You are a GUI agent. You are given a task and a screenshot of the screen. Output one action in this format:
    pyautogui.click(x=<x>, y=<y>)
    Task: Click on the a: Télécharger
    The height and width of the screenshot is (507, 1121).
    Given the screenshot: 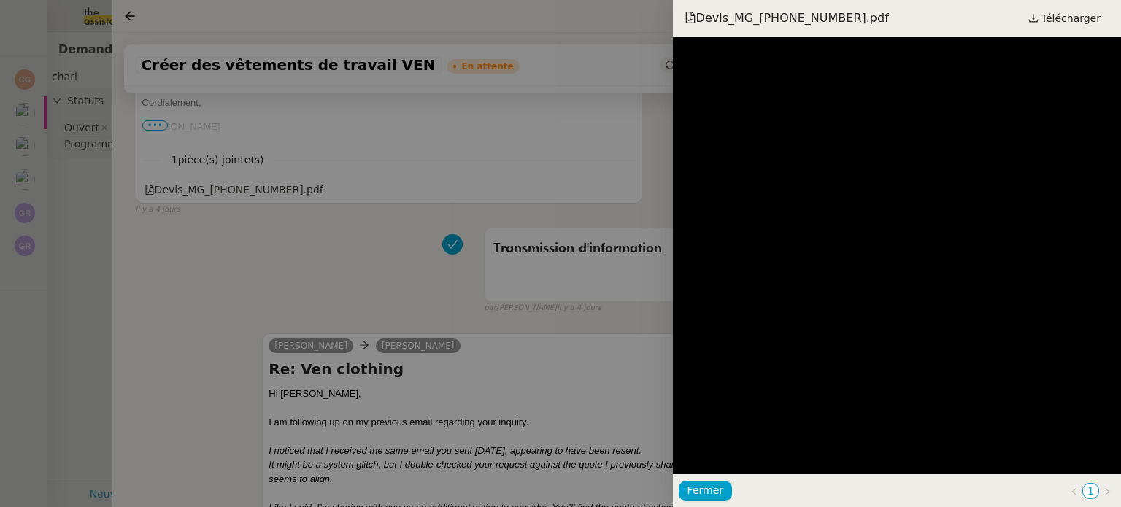 What is the action you would take?
    pyautogui.click(x=1064, y=18)
    